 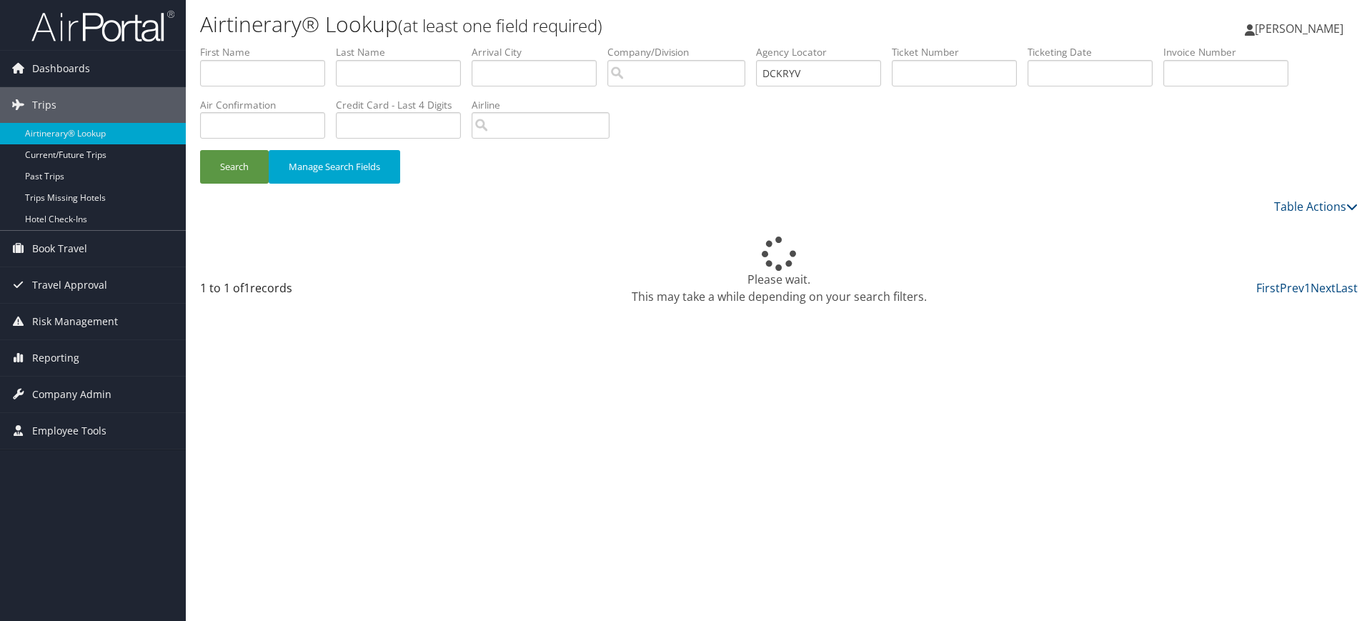 What do you see at coordinates (75, 322) in the screenshot?
I see `span: Risk Management` at bounding box center [75, 322].